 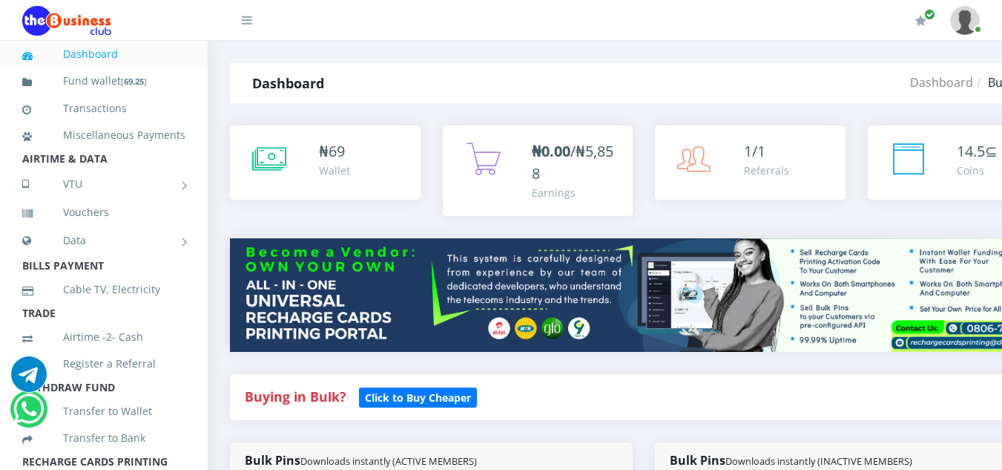 I want to click on a: Transactions, so click(x=104, y=108).